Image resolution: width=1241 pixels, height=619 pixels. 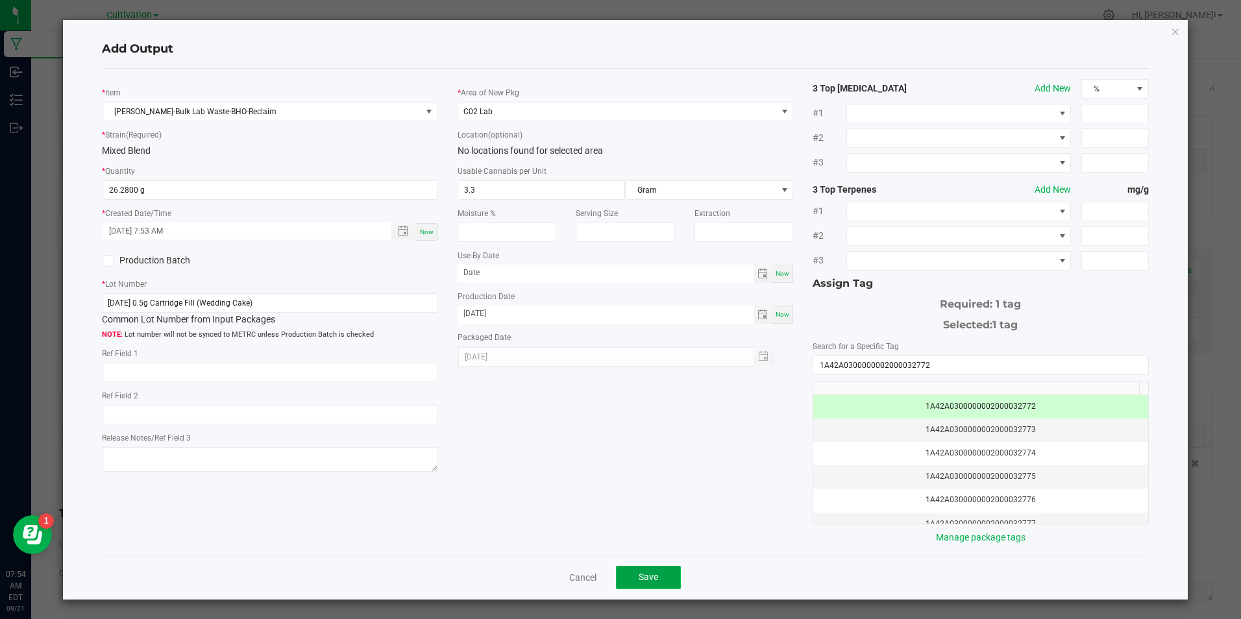 What do you see at coordinates (980, 524) in the screenshot?
I see `div: 1A42A0300000002000032777` at bounding box center [980, 524].